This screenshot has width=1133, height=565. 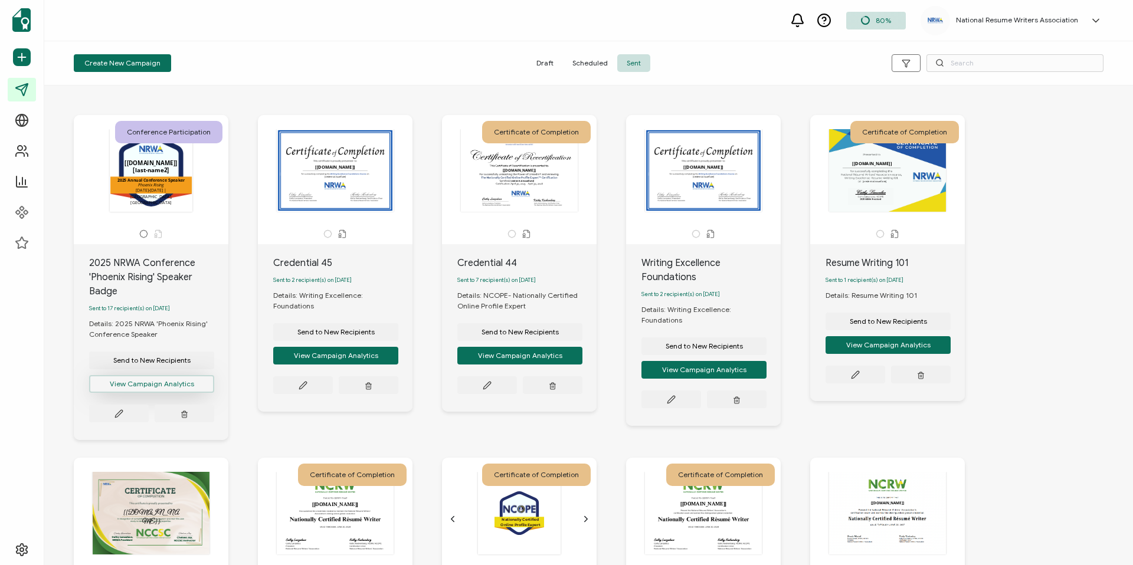 What do you see at coordinates (122, 63) in the screenshot?
I see `span: Create New Campaign` at bounding box center [122, 63].